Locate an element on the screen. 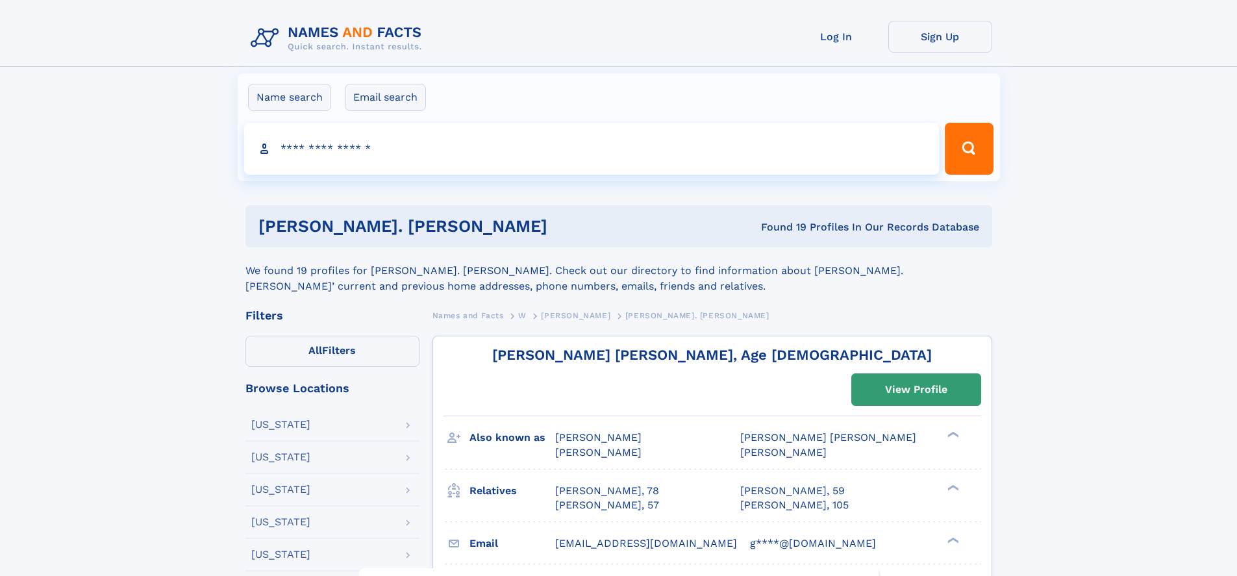 This screenshot has width=1237, height=576. span: W is located at coordinates (522, 316).